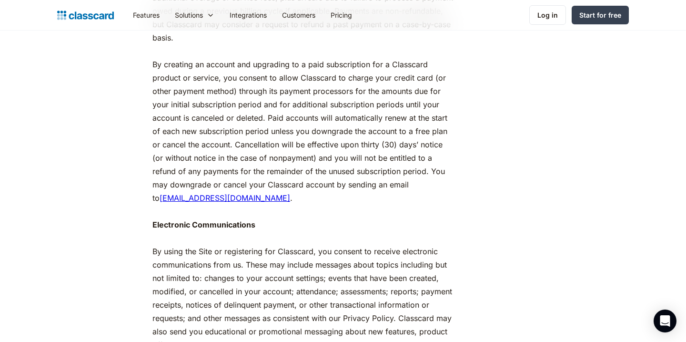 The height and width of the screenshot is (342, 686). What do you see at coordinates (600, 15) in the screenshot?
I see `a: Start for free` at bounding box center [600, 15].